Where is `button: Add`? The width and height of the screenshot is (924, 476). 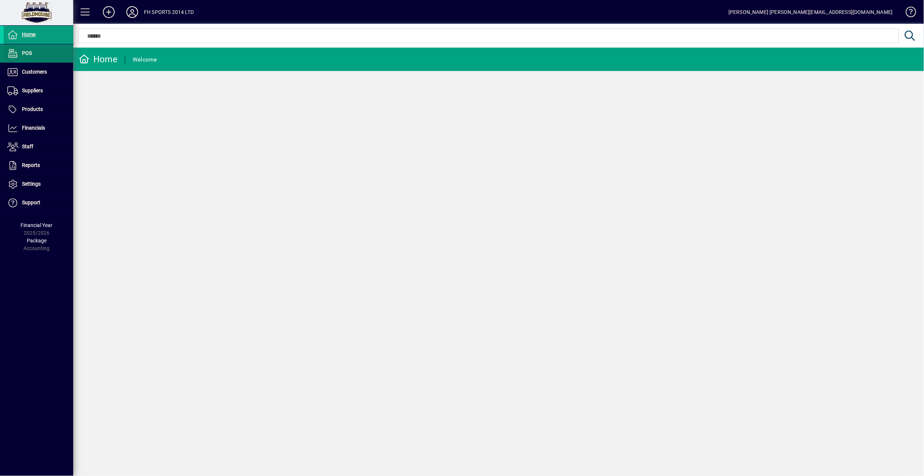 button: Add is located at coordinates (109, 12).